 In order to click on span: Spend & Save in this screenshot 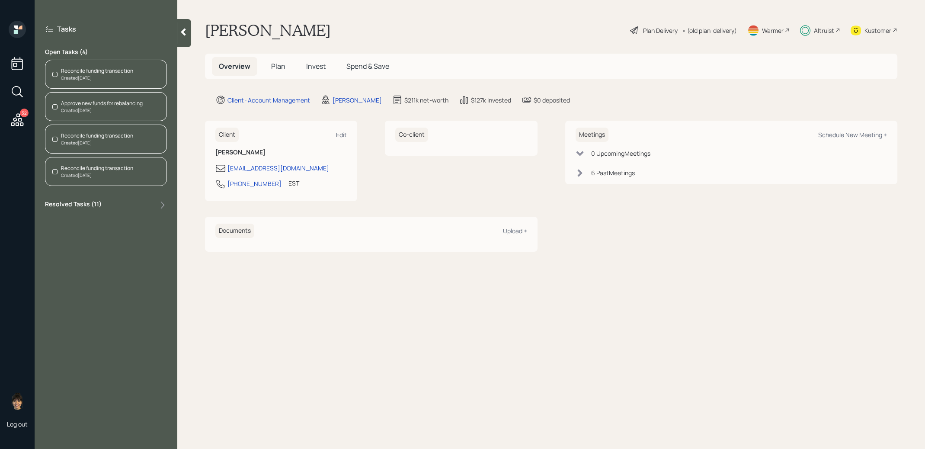, I will do `click(367, 66)`.